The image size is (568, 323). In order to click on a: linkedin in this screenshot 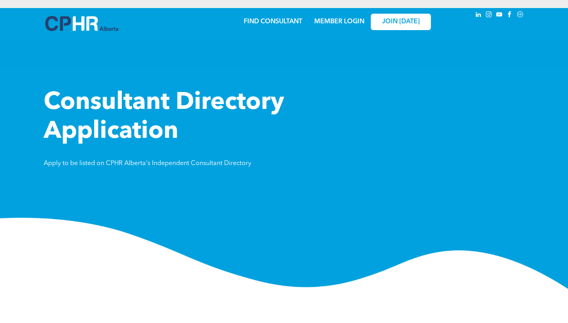, I will do `click(479, 15)`.